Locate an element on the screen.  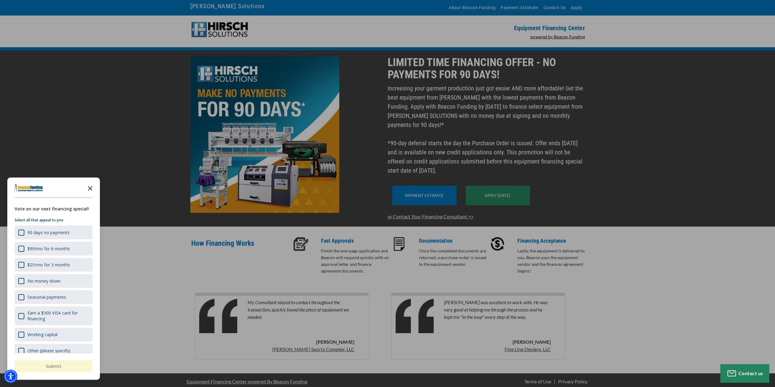
button: Close the survey is located at coordinates (90, 188).